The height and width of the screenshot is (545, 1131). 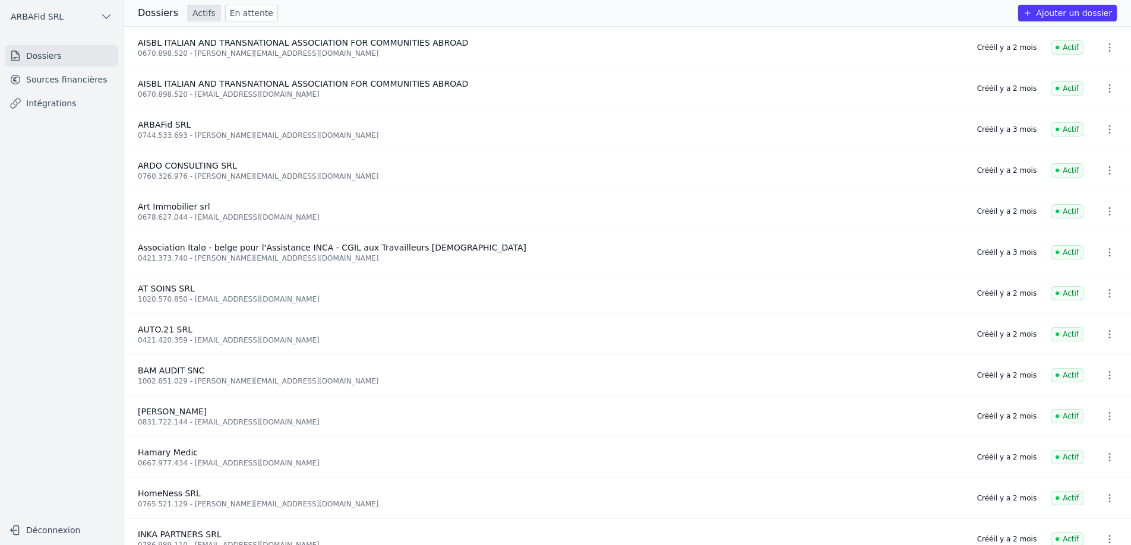 What do you see at coordinates (187, 166) in the screenshot?
I see `span: ARDO CONSULTING SRL` at bounding box center [187, 166].